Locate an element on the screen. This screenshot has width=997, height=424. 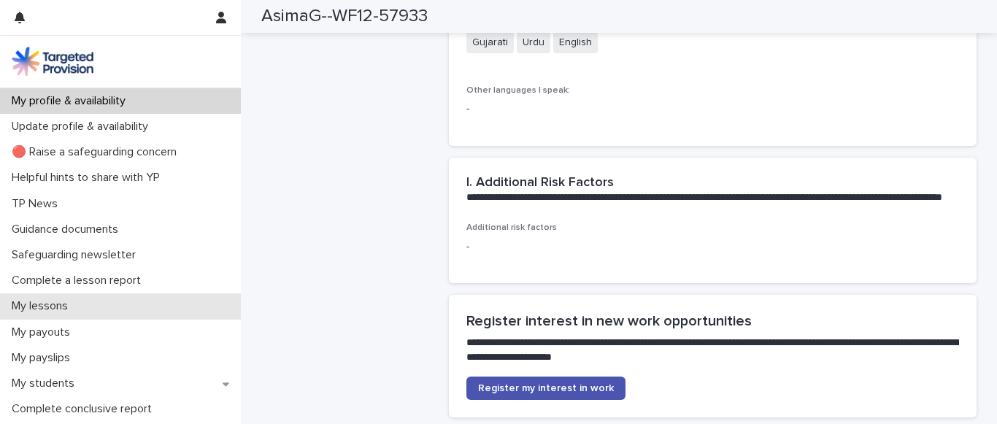
span: Additional risk factors is located at coordinates (512, 228).